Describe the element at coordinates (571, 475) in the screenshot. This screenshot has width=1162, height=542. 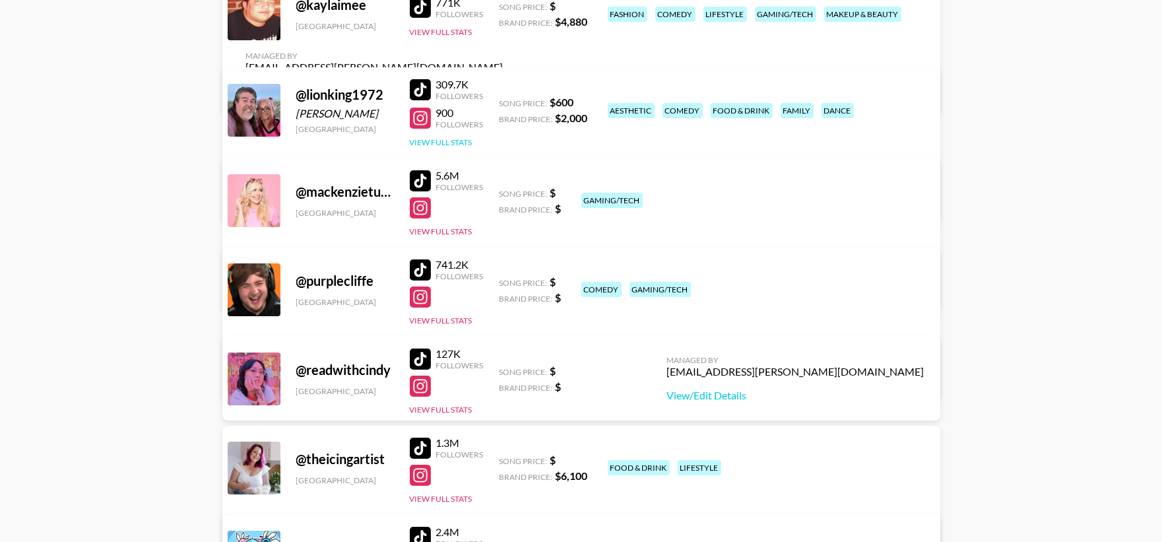
I see `strong: $ 6,100` at that location.